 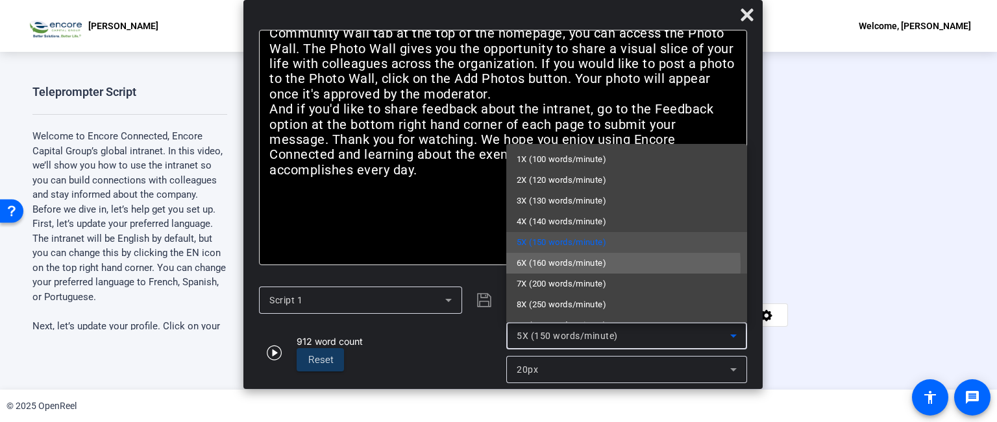 I want to click on span: 2X (120 words/minute), so click(x=561, y=180).